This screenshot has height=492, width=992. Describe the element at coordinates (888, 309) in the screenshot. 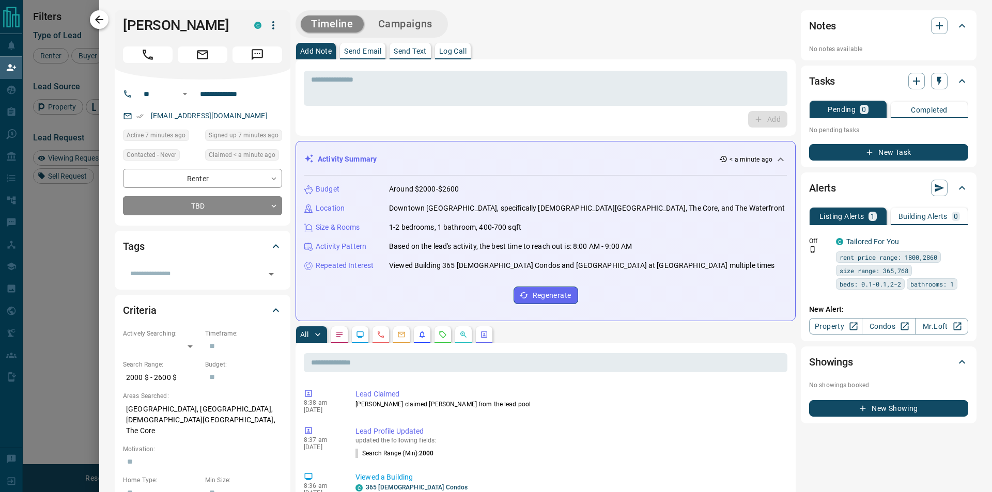

I see `p: New Alert:` at that location.